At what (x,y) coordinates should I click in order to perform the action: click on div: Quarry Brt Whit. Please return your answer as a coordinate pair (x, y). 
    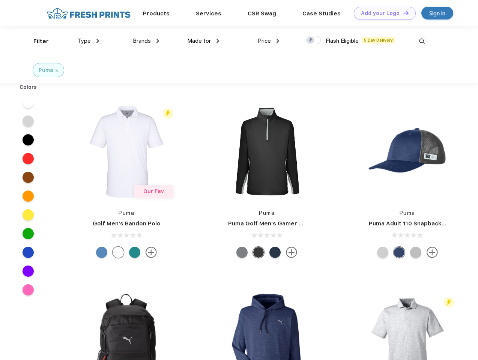
    Looking at the image, I should click on (383, 253).